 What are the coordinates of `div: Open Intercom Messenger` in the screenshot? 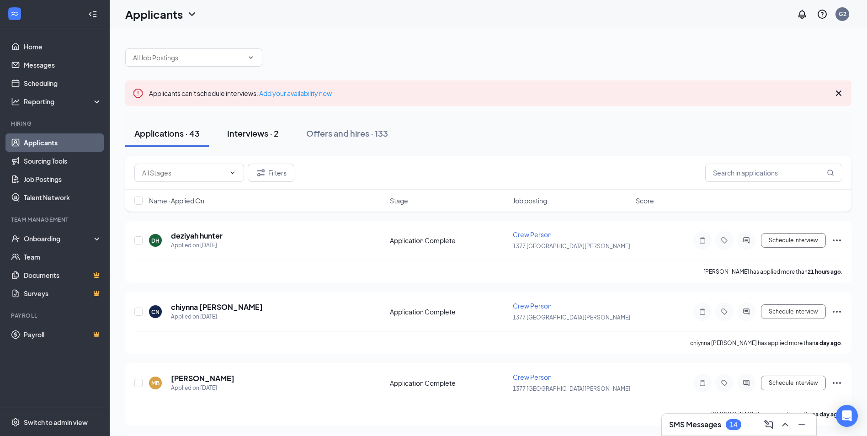 It's located at (847, 416).